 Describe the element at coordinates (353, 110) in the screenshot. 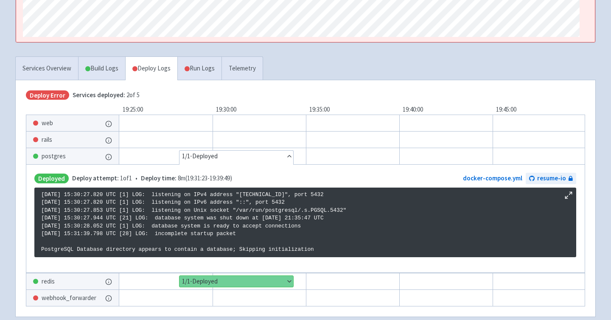

I see `div: 19:35:00` at that location.